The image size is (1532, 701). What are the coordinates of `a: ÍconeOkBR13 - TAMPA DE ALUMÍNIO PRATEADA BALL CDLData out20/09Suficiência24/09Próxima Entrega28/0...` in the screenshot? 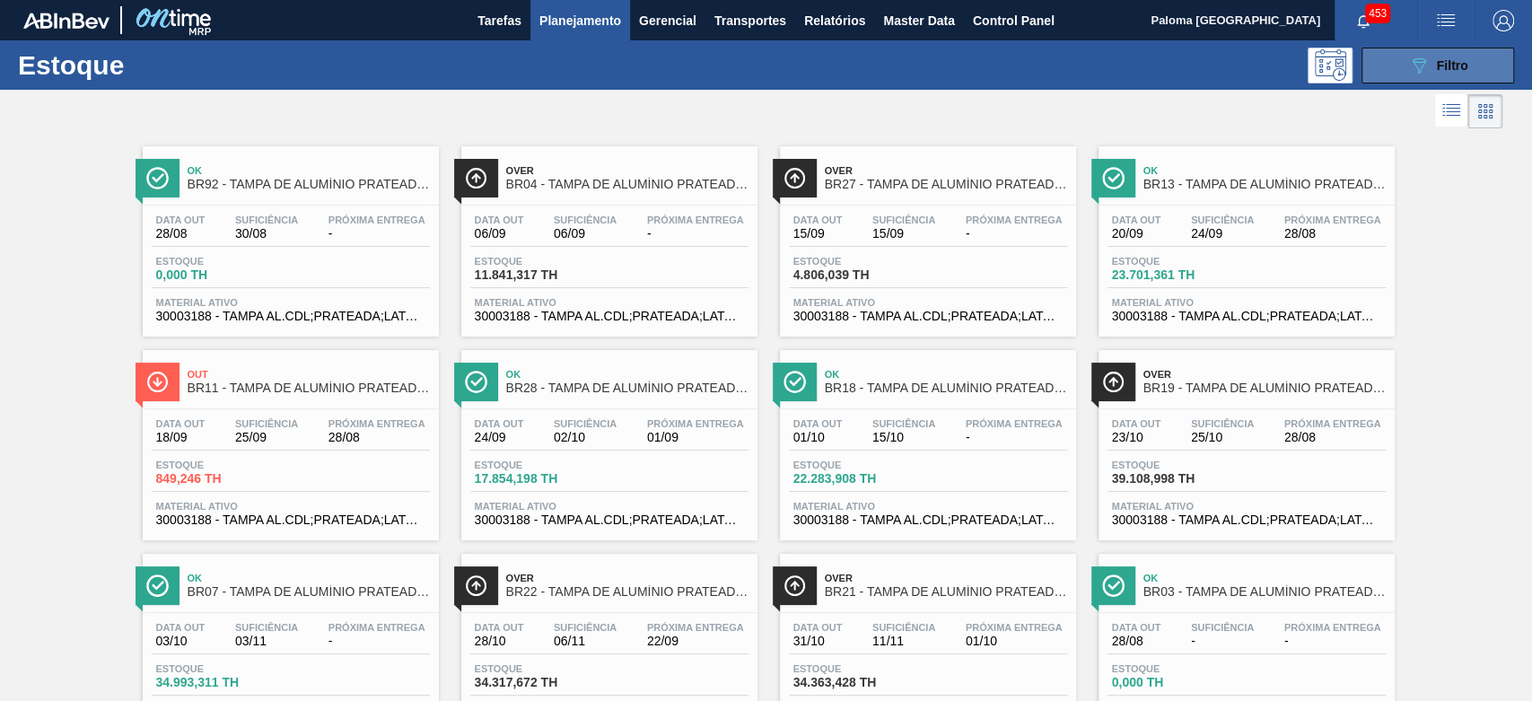 It's located at (1244, 234).